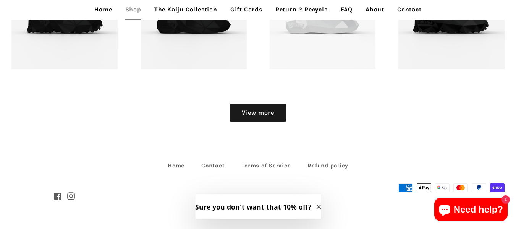 The width and height of the screenshot is (516, 229). Describe the element at coordinates (471, 210) in the screenshot. I see `inbox-online-store-chat: Shopify online store chat` at that location.